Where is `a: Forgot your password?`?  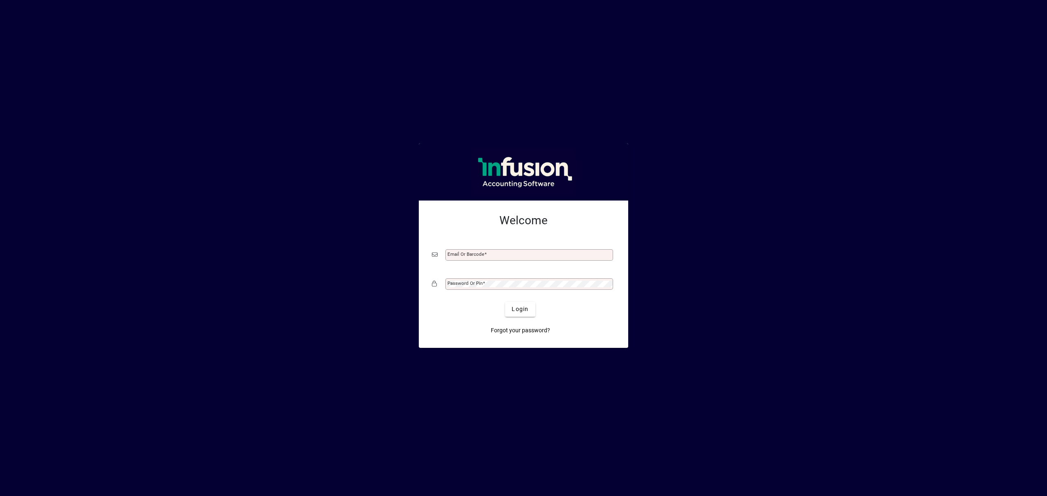
a: Forgot your password? is located at coordinates (520, 330).